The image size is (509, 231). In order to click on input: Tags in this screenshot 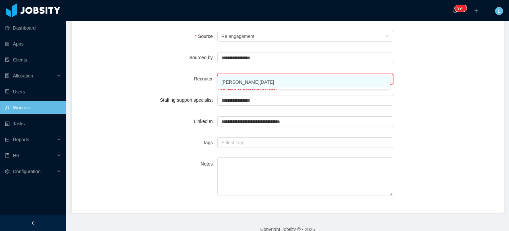, I will do `click(221, 142)`.